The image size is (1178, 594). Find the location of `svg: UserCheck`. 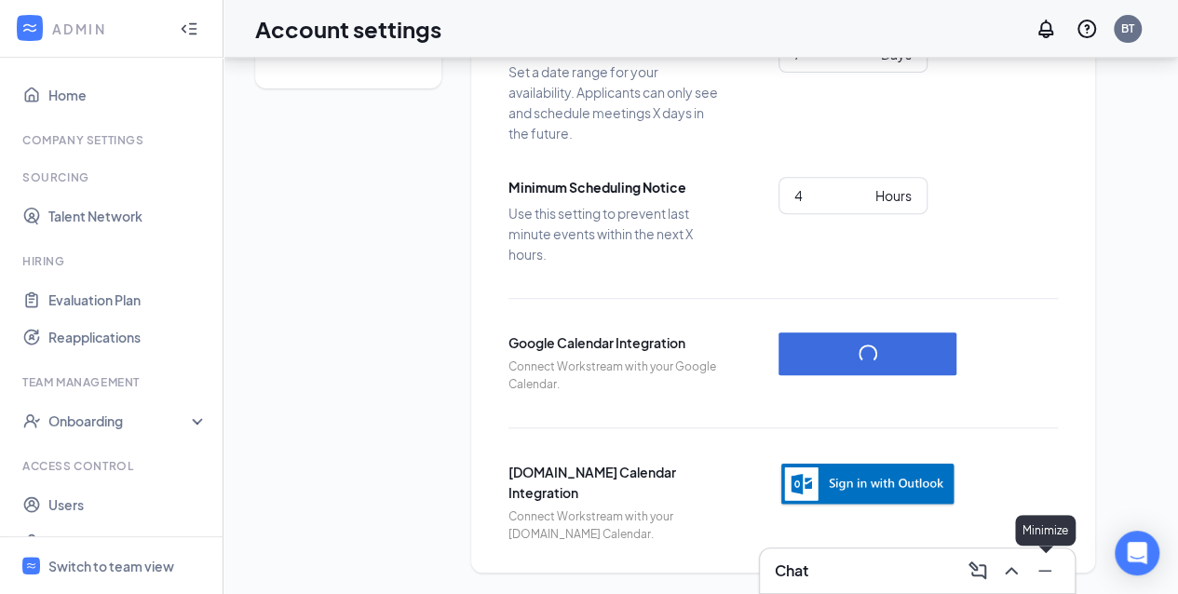

svg: UserCheck is located at coordinates (32, 421).